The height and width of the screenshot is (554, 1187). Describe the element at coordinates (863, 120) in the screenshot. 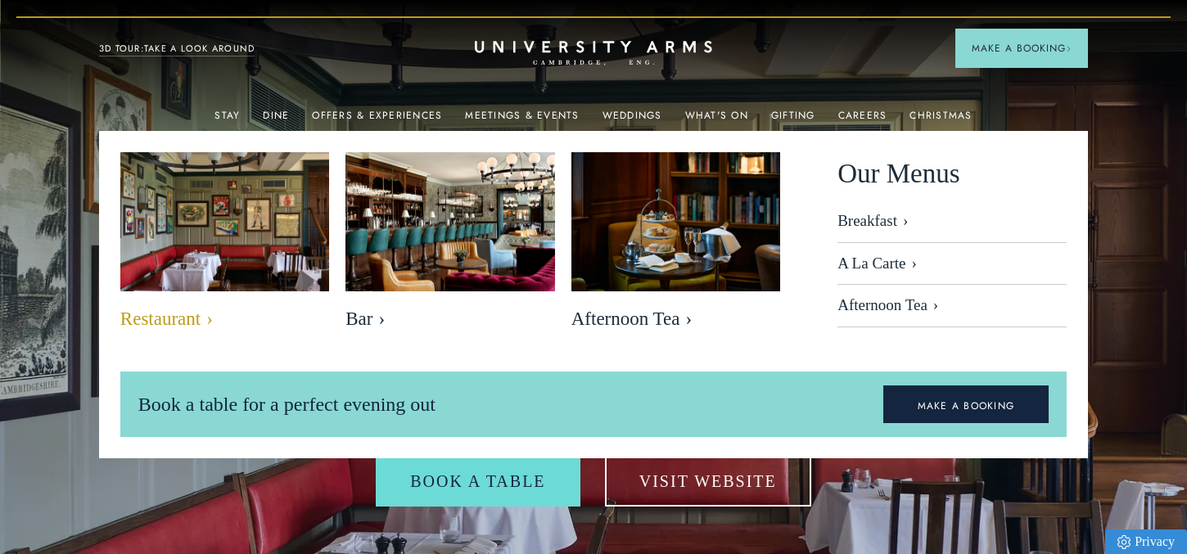

I see `a: Careers` at that location.